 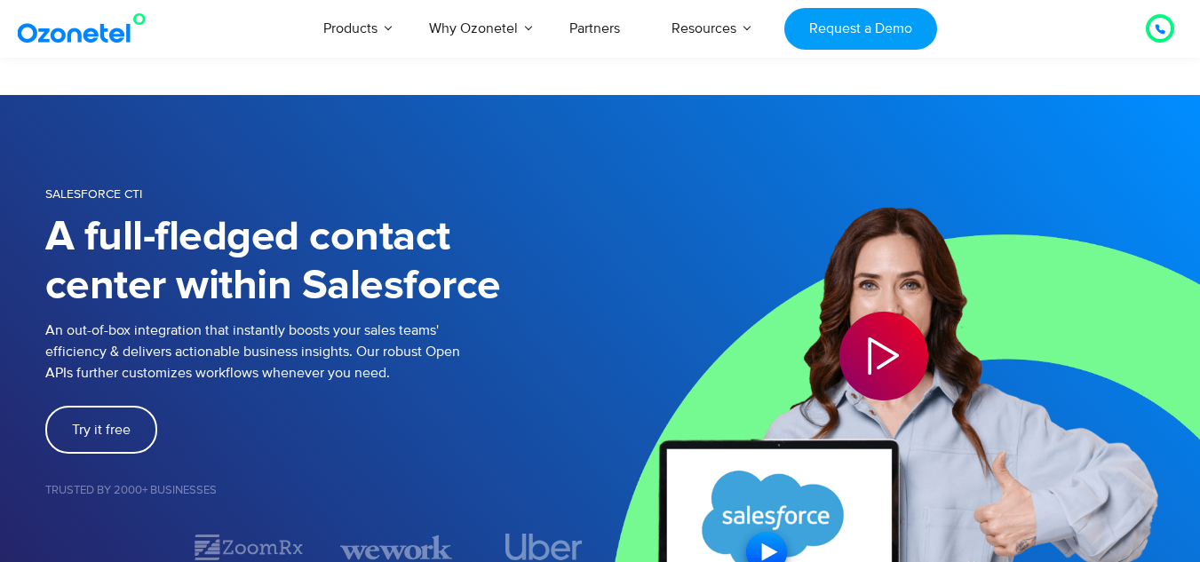 I want to click on a: Try it free, so click(x=101, y=430).